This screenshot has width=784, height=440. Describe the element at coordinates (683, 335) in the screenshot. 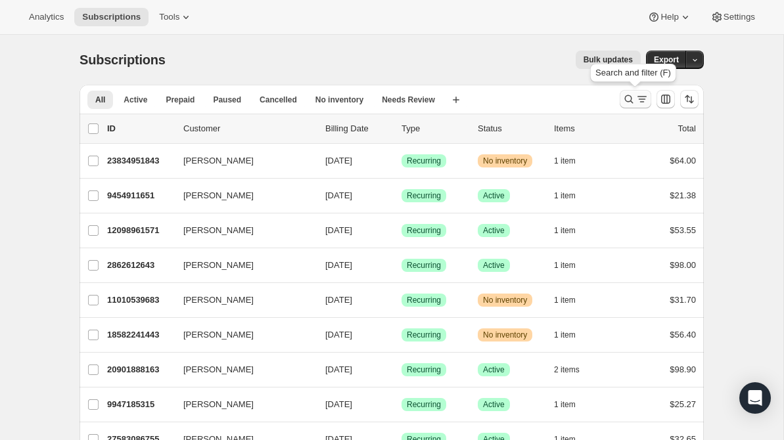

I see `span: $56.40` at that location.